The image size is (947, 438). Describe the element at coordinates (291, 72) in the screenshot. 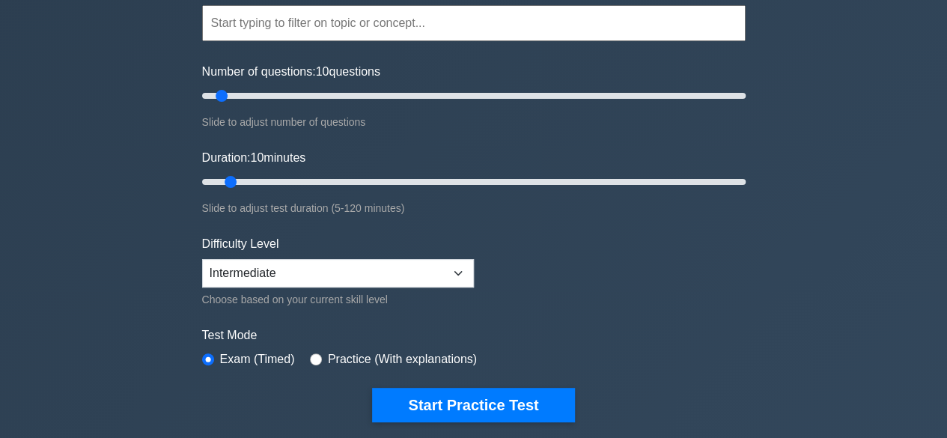

I see `label: Number of questions: questions` at that location.